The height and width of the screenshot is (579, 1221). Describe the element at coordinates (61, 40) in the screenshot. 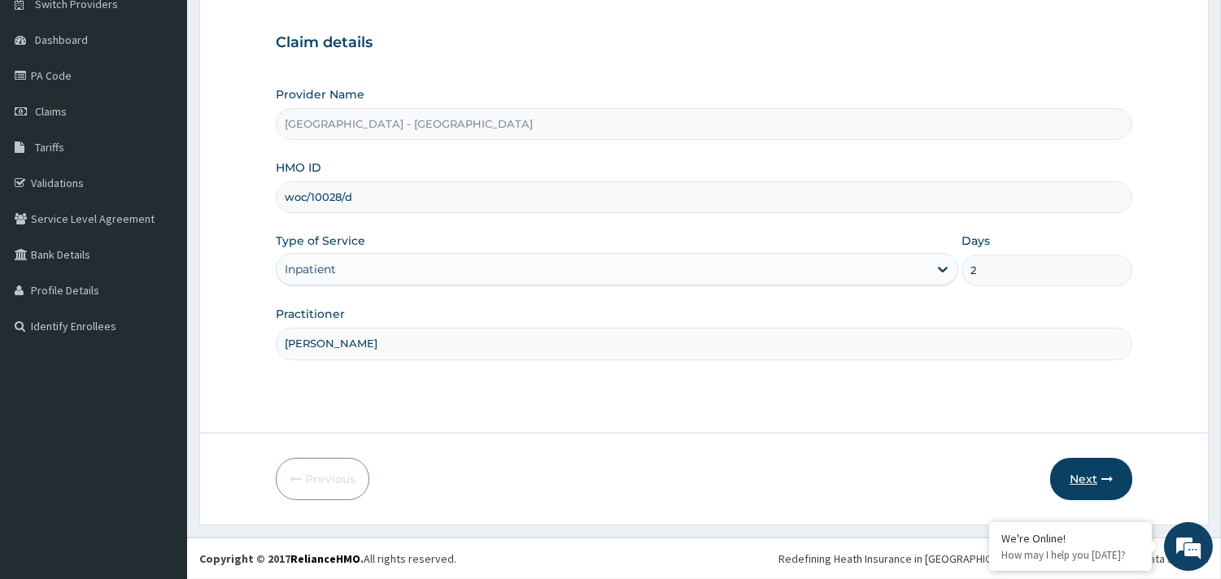

I see `span: Dashboard` at that location.